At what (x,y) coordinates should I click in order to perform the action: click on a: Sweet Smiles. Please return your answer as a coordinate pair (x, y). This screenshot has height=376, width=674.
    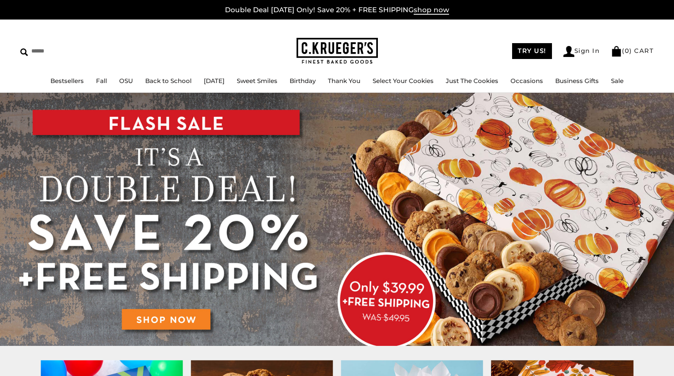
    Looking at the image, I should click on (257, 81).